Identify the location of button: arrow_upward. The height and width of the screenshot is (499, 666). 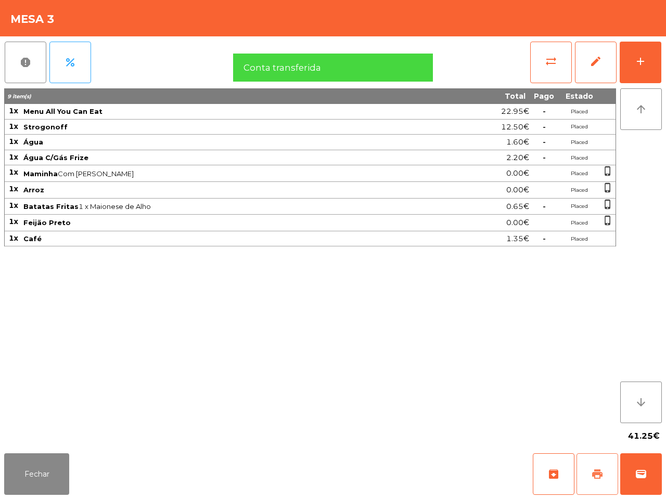
(641, 109).